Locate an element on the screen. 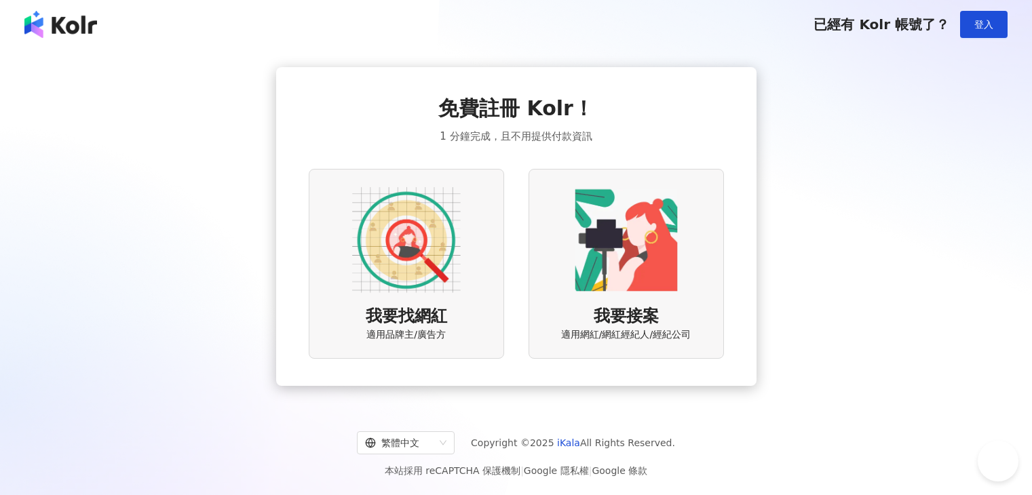  img: KOL identity option is located at coordinates (626, 240).